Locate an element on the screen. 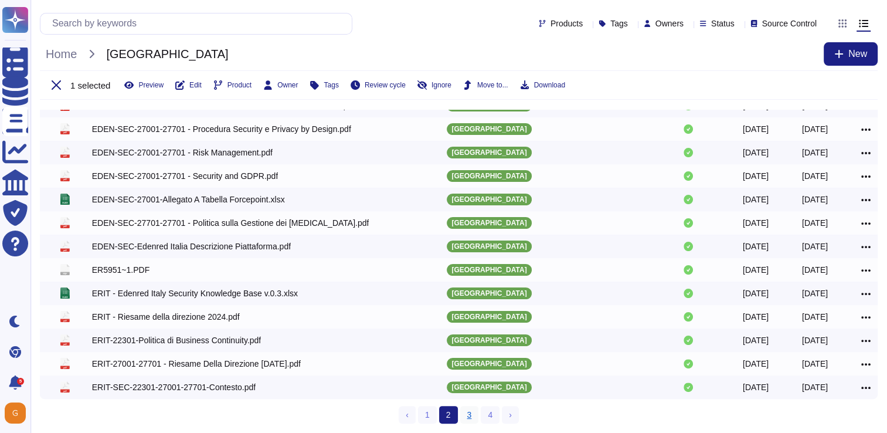  button: Owner is located at coordinates (280, 85).